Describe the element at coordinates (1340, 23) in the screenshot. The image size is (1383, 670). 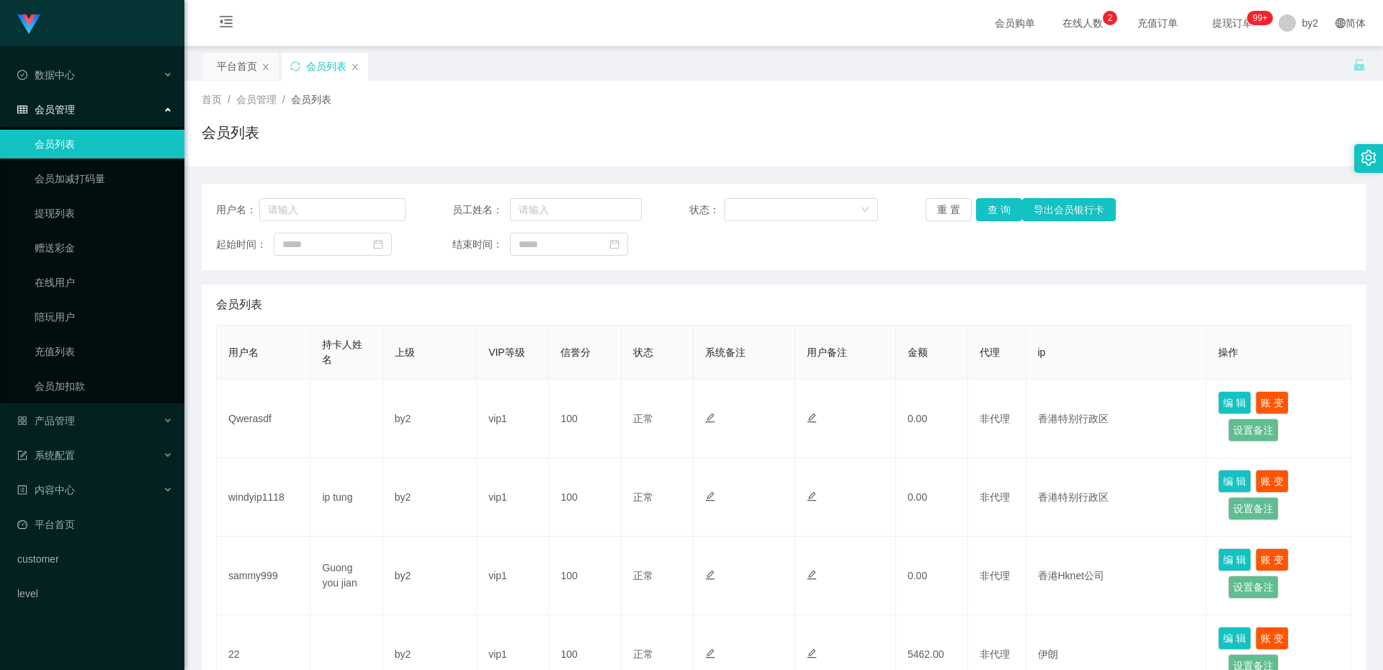
I see `i: 图标: global` at that location.